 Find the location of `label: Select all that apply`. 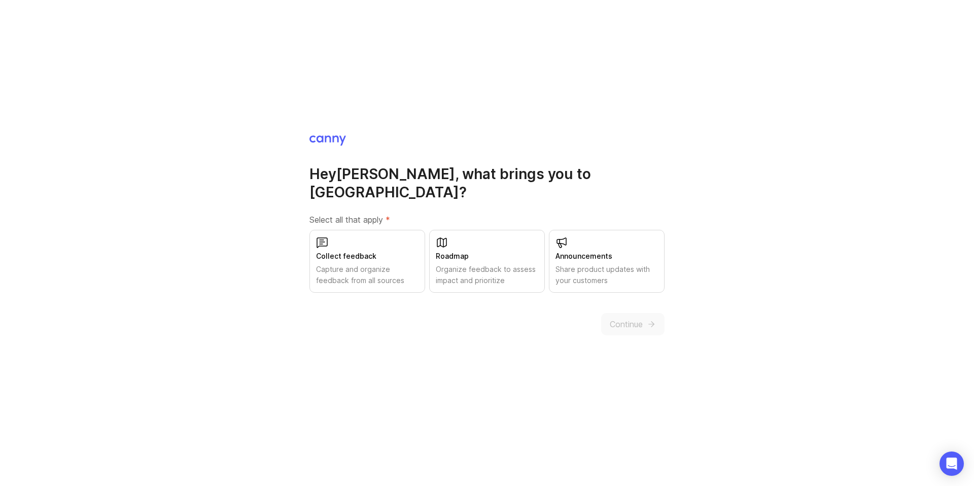

label: Select all that apply is located at coordinates (487, 220).